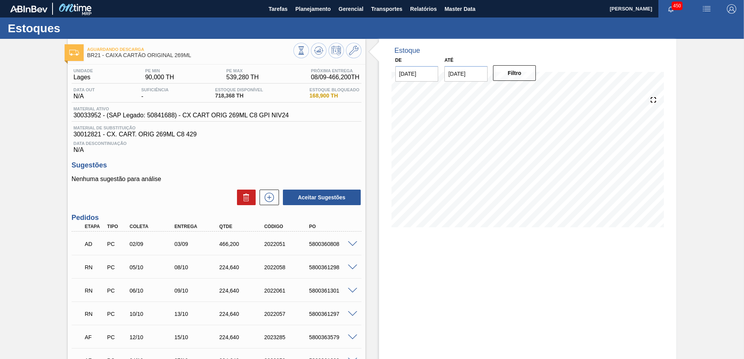 Image resolution: width=744 pixels, height=359 pixels. Describe the element at coordinates (671, 9) in the screenshot. I see `button: Notificações` at that location.